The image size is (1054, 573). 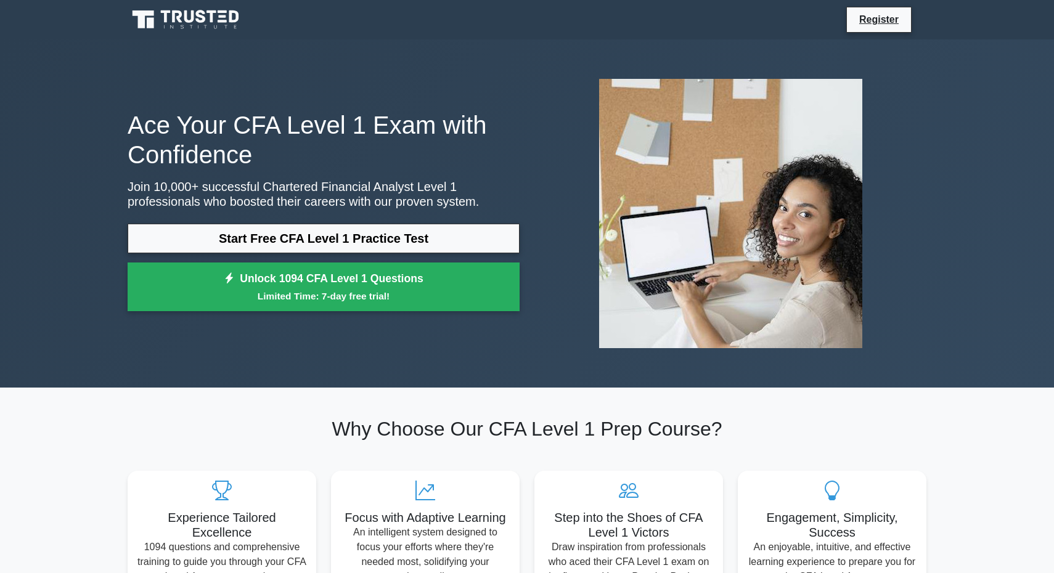 I want to click on h5: Focus with Adaptive Learning, so click(x=425, y=518).